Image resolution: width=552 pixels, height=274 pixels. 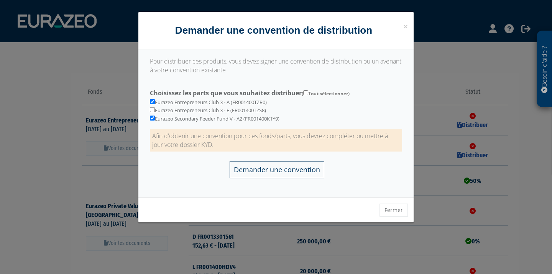 I want to click on p: Besoin d'aide ?, so click(x=544, y=69).